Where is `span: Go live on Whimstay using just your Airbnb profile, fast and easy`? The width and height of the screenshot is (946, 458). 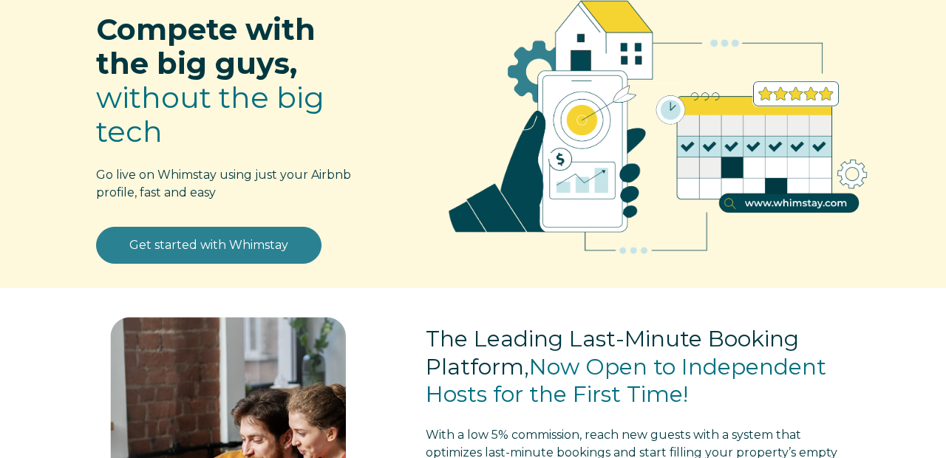 span: Go live on Whimstay using just your Airbnb profile, fast and easy is located at coordinates (223, 183).